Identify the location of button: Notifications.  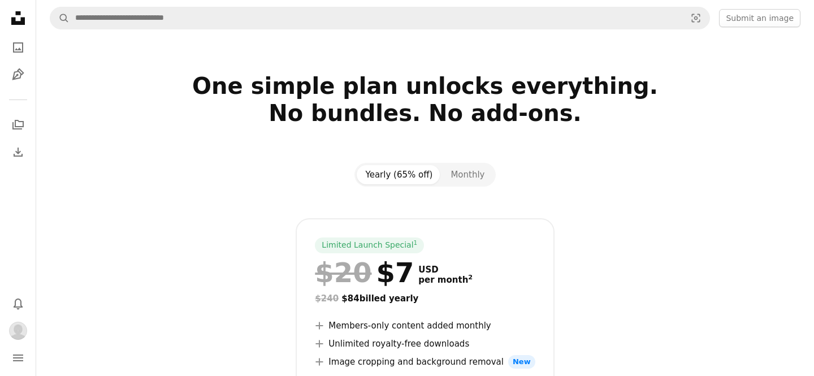
(18, 303).